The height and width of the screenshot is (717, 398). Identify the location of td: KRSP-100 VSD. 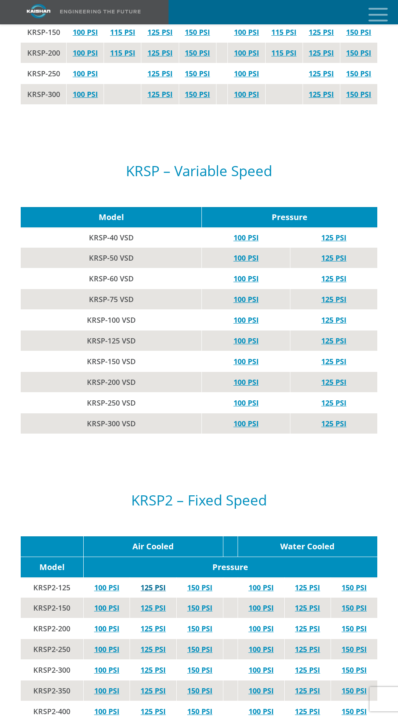
(111, 320).